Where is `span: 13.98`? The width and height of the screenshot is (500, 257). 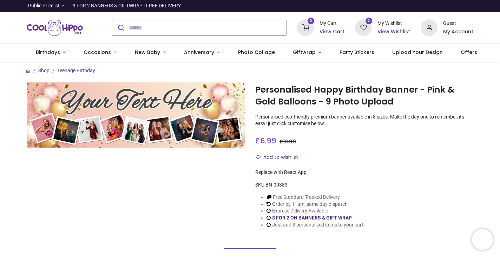
span: 13.98 is located at coordinates (289, 142).